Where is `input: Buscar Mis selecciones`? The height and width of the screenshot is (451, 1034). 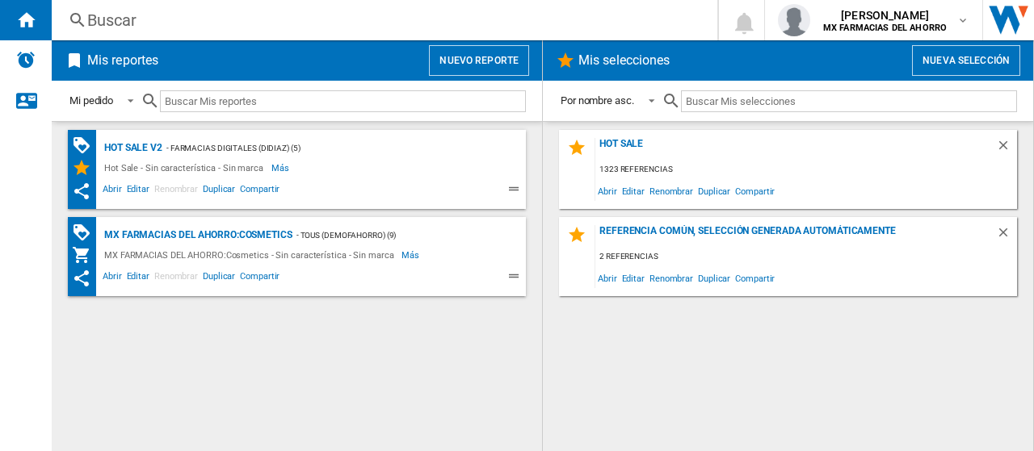 input: Buscar Mis selecciones is located at coordinates (849, 101).